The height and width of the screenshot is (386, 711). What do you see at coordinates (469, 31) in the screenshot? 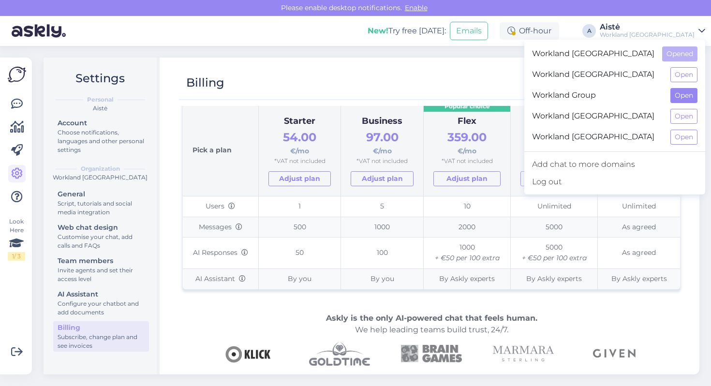
I see `button: Emails` at bounding box center [469, 31].